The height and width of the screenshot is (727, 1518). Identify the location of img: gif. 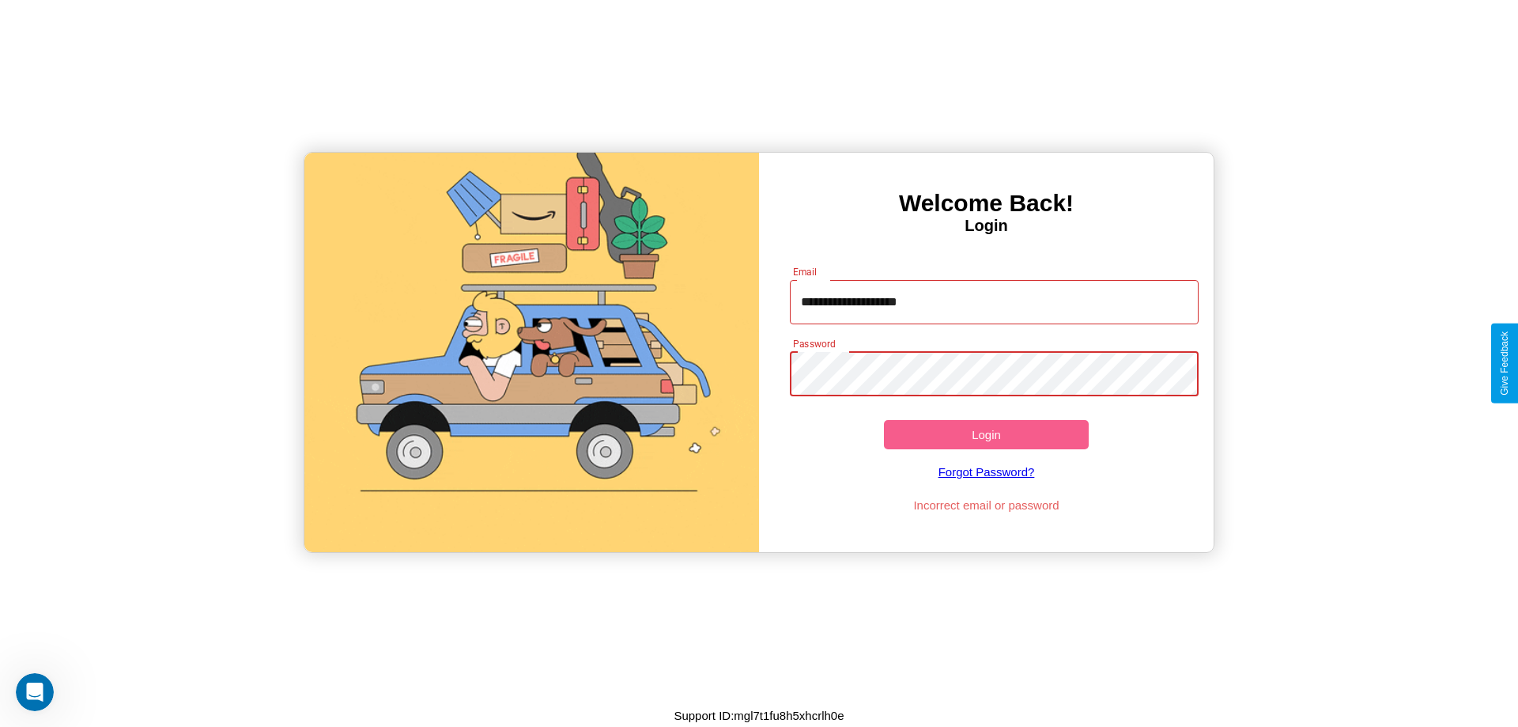
(531, 352).